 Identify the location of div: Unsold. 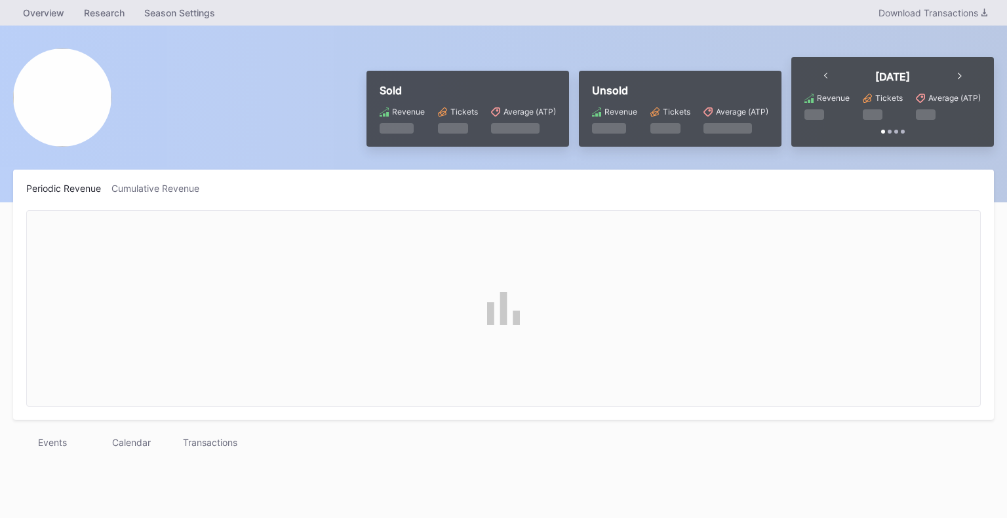
(680, 90).